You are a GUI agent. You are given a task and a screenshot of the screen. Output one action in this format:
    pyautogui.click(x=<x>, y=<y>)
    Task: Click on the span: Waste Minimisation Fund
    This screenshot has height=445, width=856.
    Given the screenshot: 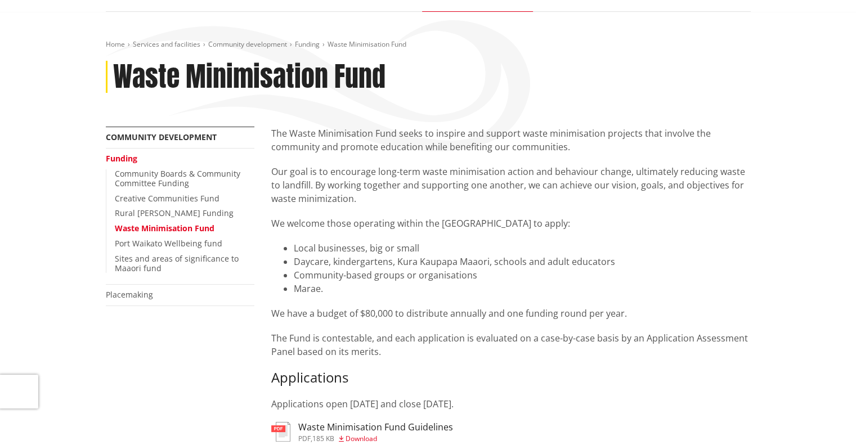 What is the action you would take?
    pyautogui.click(x=367, y=44)
    